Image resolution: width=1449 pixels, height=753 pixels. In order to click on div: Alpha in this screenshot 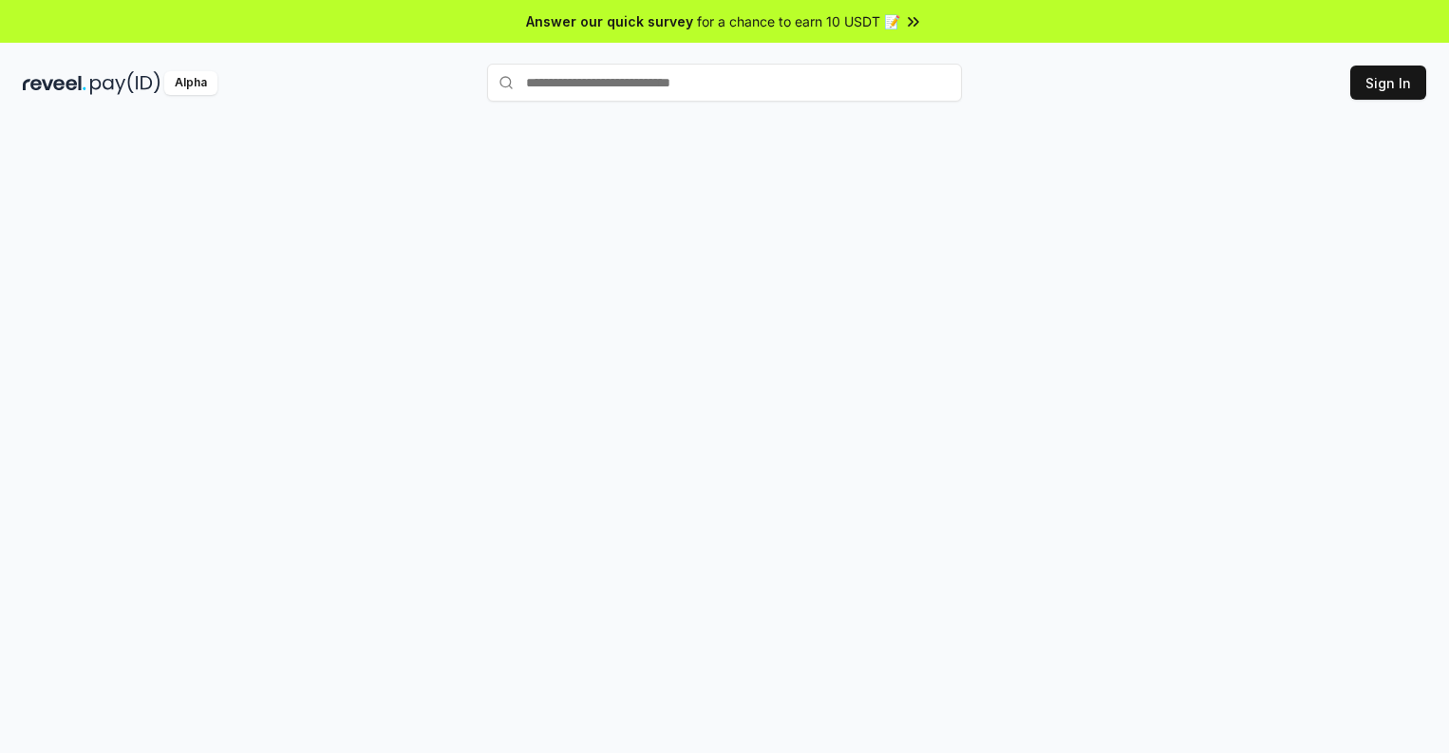, I will do `click(191, 83)`.